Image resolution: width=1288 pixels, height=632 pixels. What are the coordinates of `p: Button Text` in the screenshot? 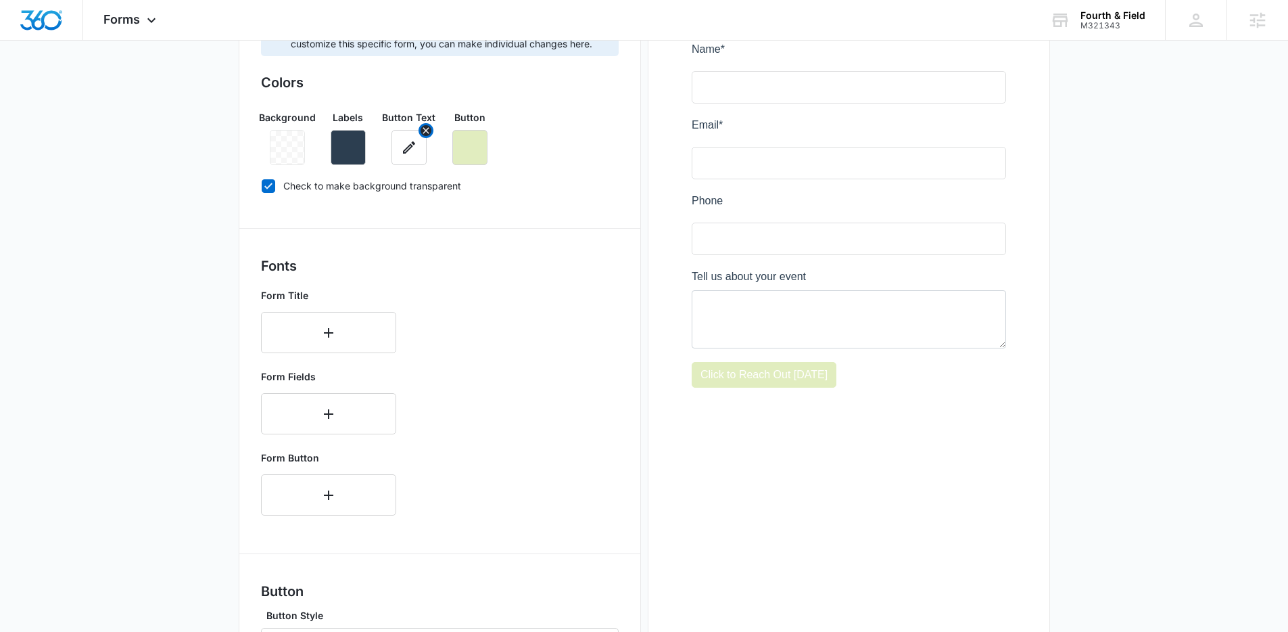 It's located at (408, 117).